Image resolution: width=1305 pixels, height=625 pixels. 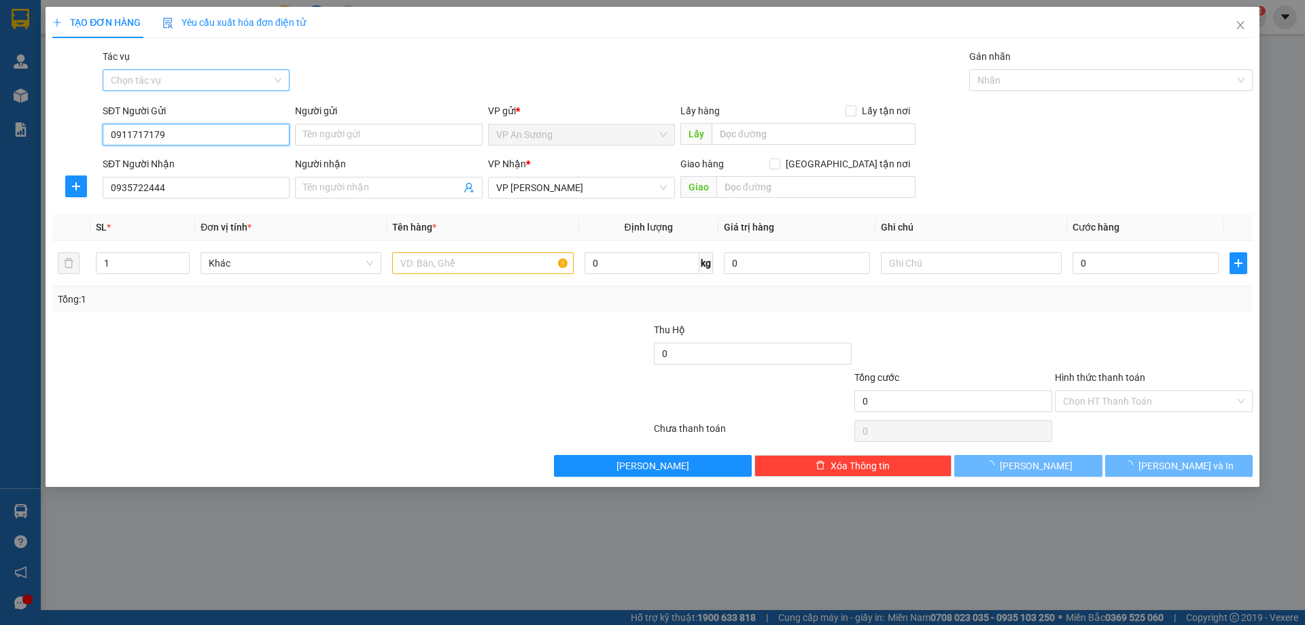 I want to click on span: Xóa Thông tin, so click(x=860, y=465).